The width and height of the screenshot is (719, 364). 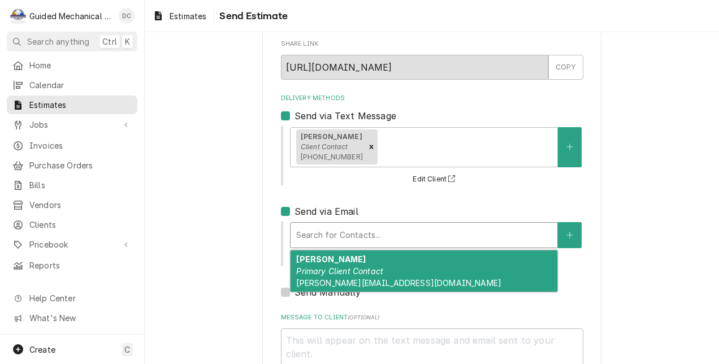 What do you see at coordinates (72, 165) in the screenshot?
I see `a: Purchase Orders` at bounding box center [72, 165].